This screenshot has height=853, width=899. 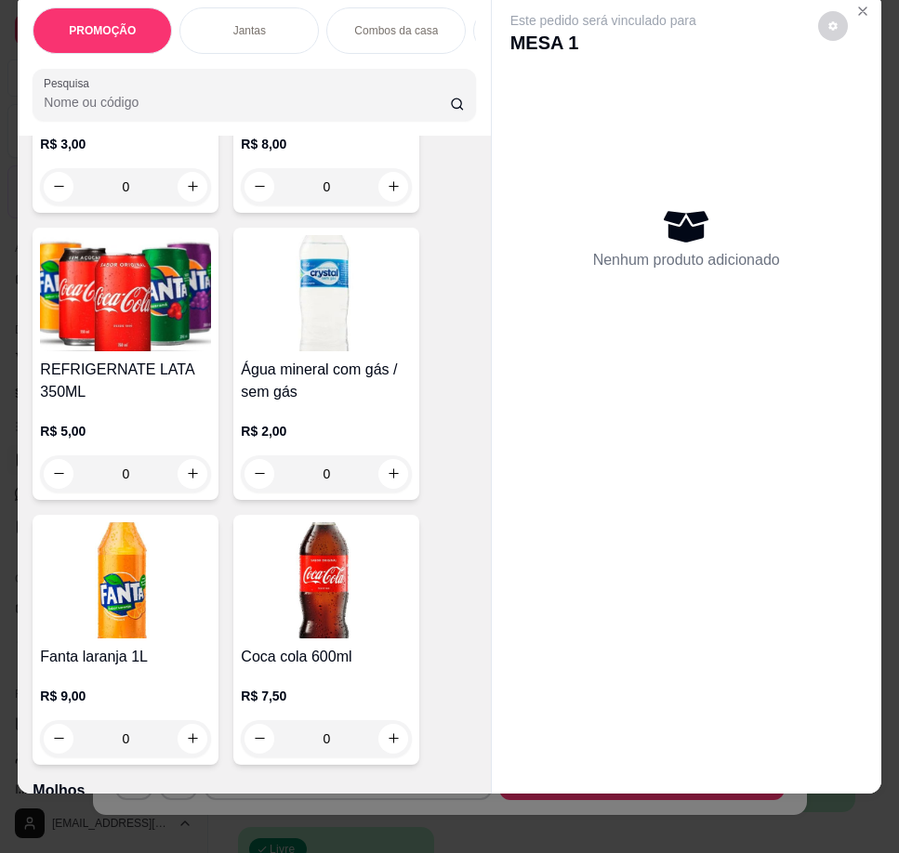 What do you see at coordinates (126, 431) in the screenshot?
I see `p: R$ 5,00` at bounding box center [126, 431].